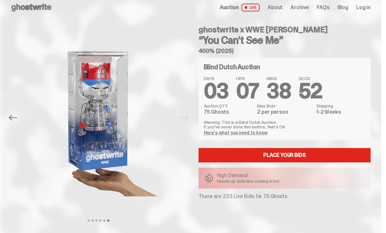 This screenshot has width=386, height=233. Describe the element at coordinates (232, 67) in the screenshot. I see `h4: Blind Dutch Auction` at that location.